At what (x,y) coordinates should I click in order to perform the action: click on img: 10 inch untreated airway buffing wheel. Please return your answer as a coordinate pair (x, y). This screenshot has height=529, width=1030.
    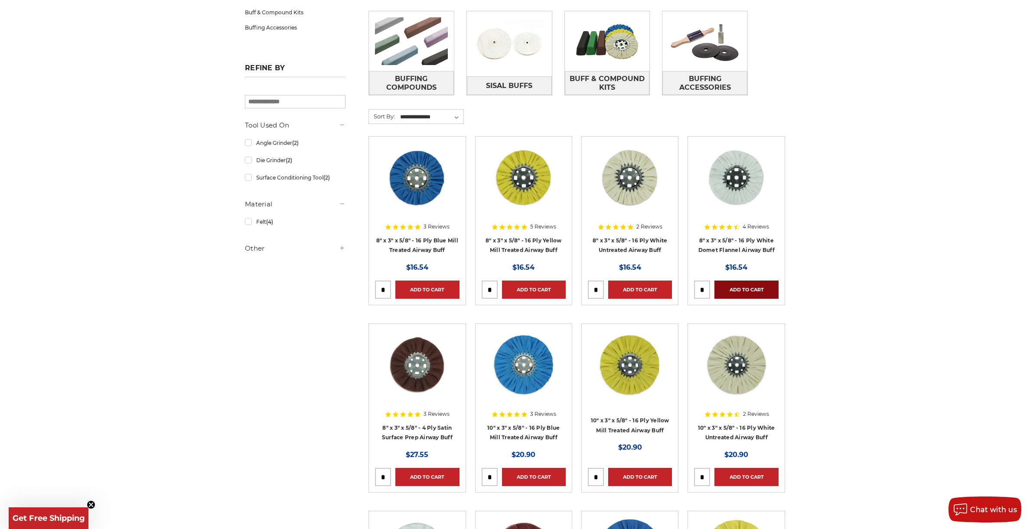
    Looking at the image, I should click on (736, 365).